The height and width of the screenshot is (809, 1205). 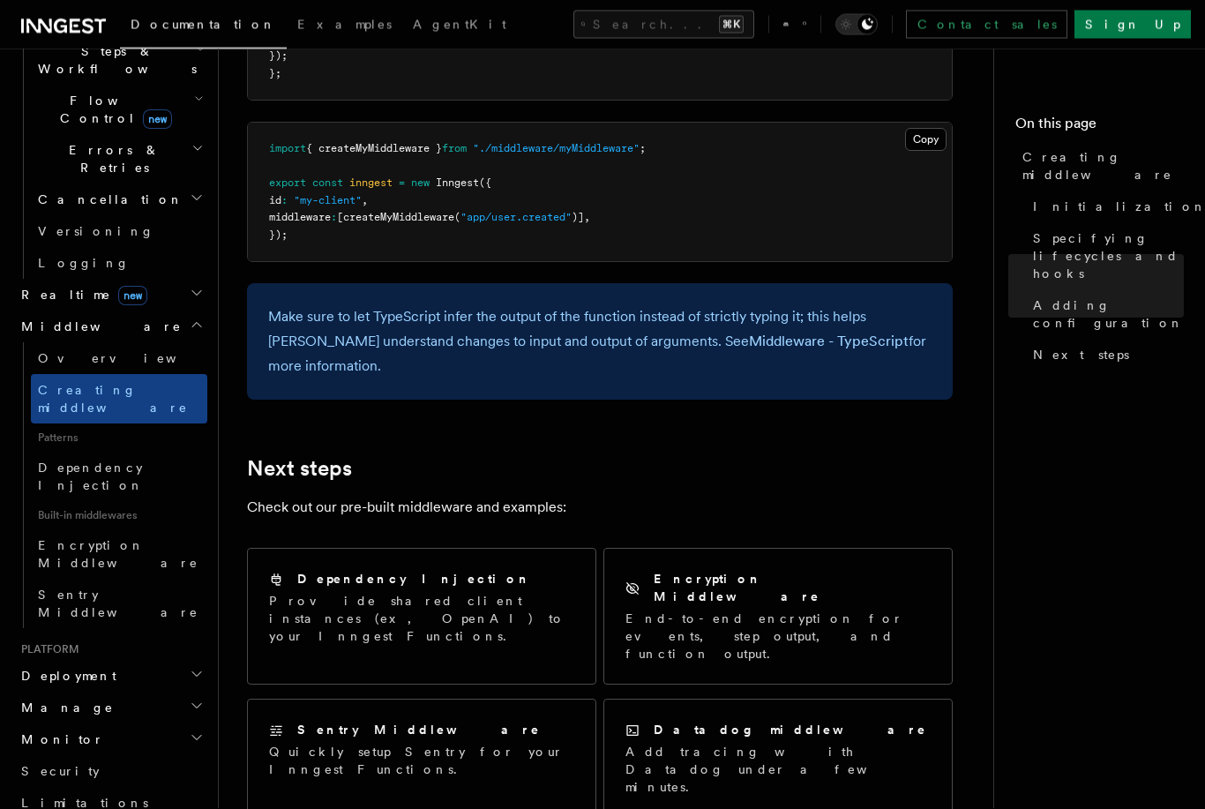 I want to click on button: Deployment, so click(x=110, y=676).